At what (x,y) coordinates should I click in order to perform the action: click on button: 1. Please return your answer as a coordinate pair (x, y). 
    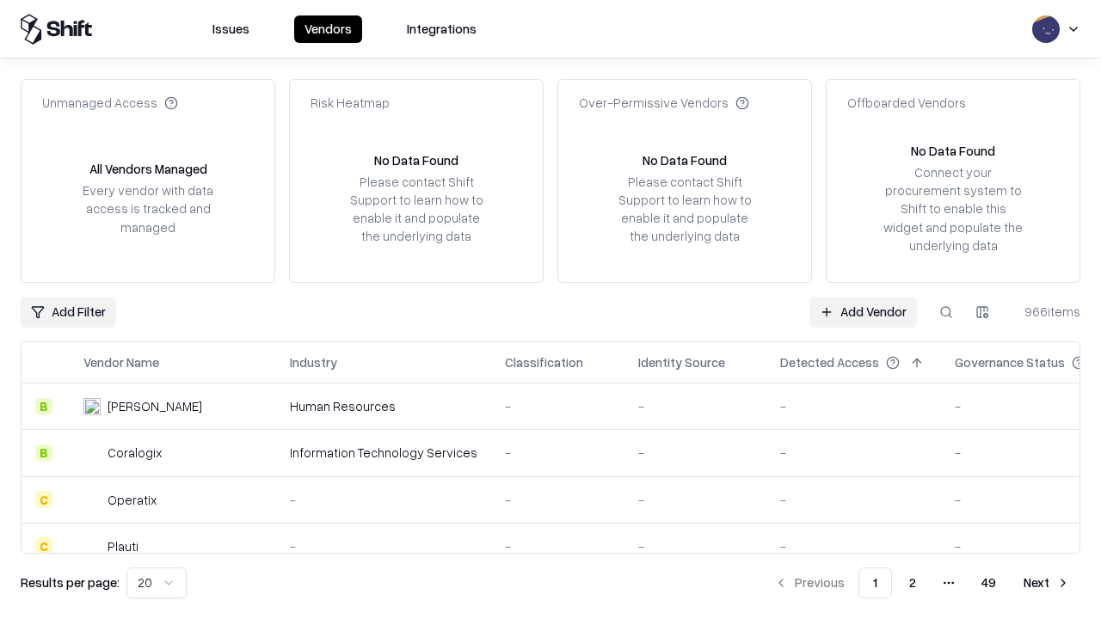
    Looking at the image, I should click on (875, 583).